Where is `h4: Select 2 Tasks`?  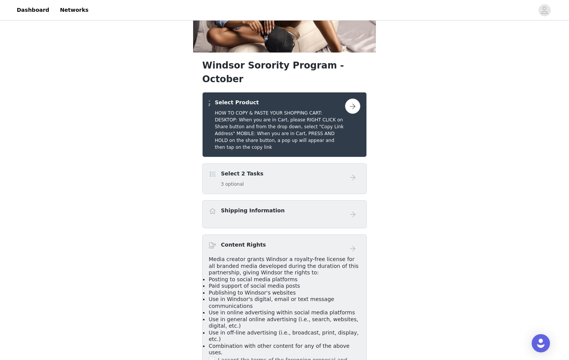 h4: Select 2 Tasks is located at coordinates (242, 174).